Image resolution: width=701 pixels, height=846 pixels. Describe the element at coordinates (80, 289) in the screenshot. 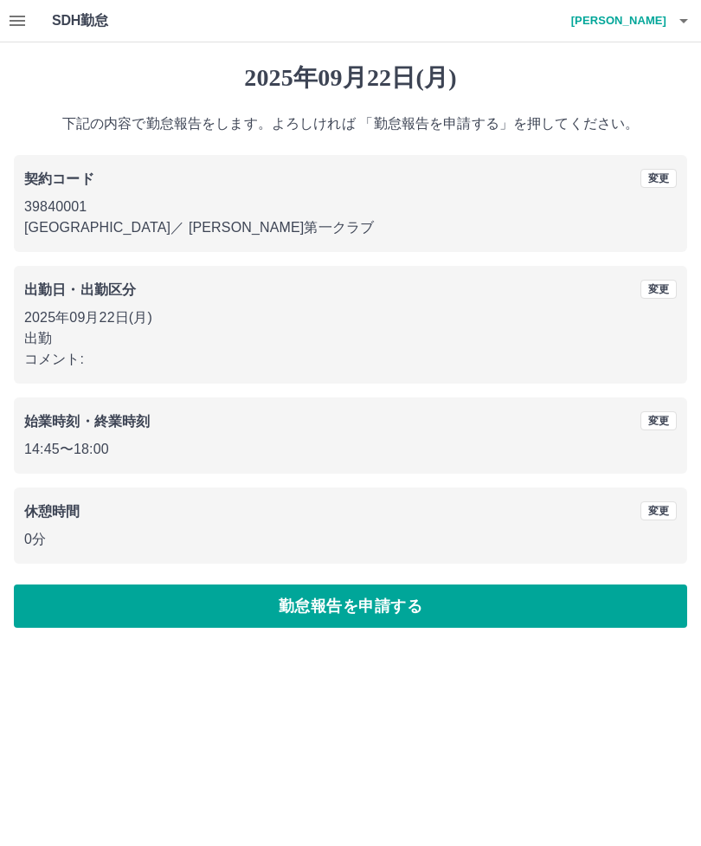

I see `b: 出勤日・出勤区分` at that location.